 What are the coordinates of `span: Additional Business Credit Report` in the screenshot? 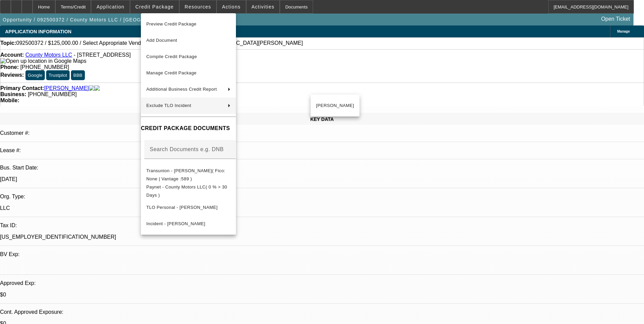 It's located at (182, 89).